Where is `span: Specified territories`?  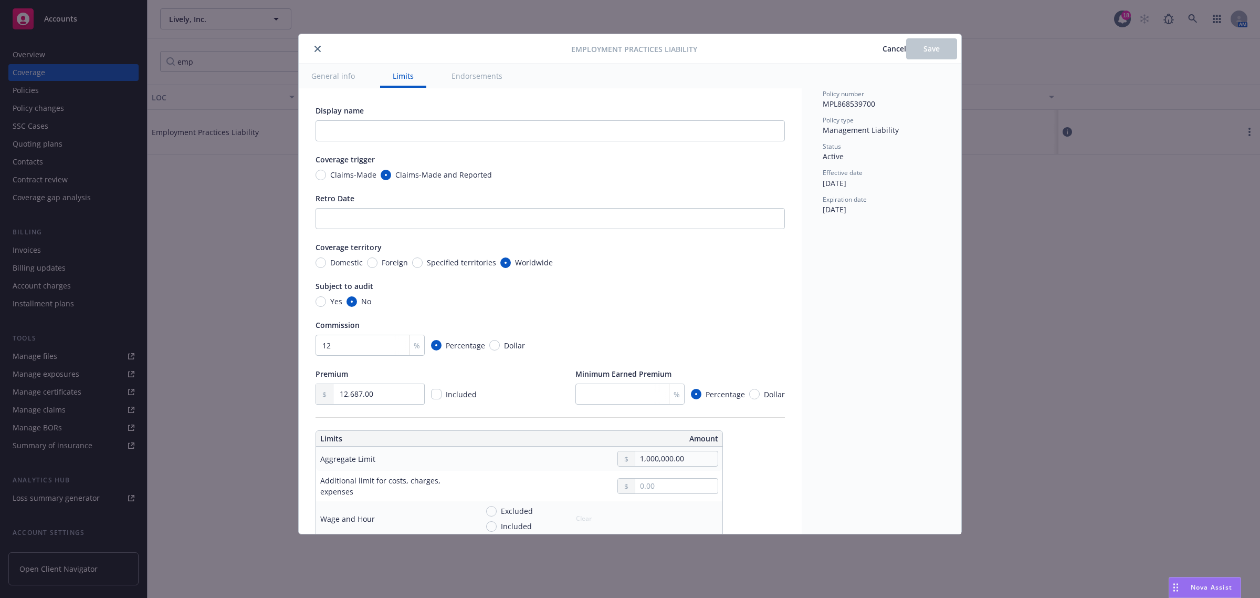
span: Specified territories is located at coordinates (462, 262).